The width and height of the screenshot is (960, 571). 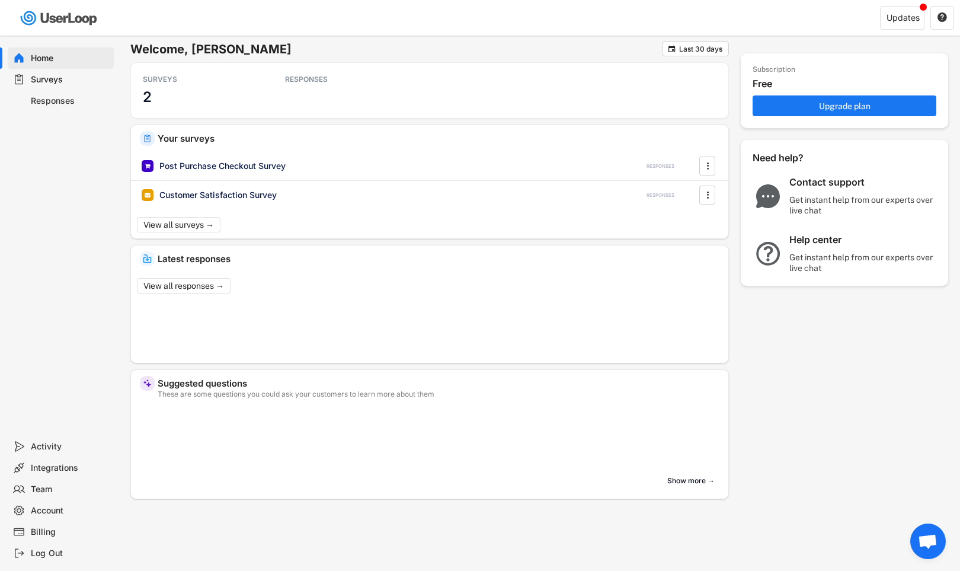 What do you see at coordinates (691, 481) in the screenshot?
I see `button: Show more →` at bounding box center [691, 481].